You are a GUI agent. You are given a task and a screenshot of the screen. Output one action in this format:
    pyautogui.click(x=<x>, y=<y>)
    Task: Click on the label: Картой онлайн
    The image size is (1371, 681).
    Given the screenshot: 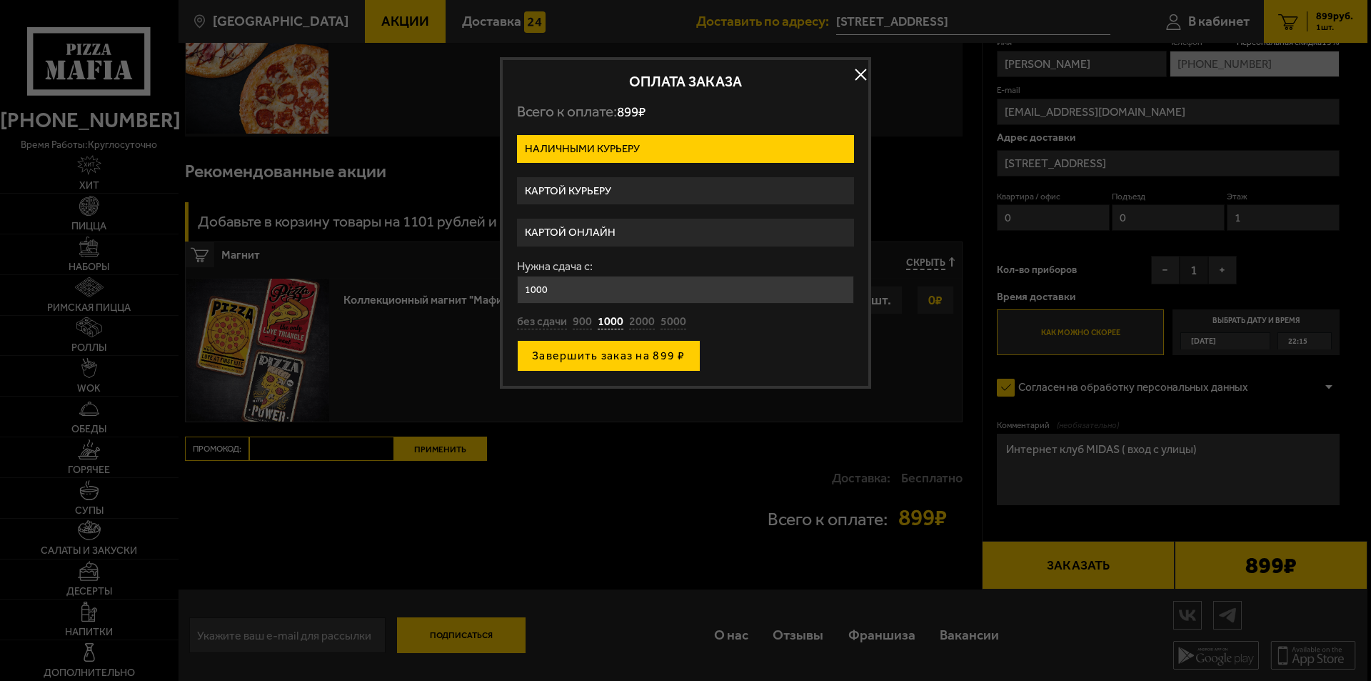 What is the action you would take?
    pyautogui.click(x=686, y=232)
    